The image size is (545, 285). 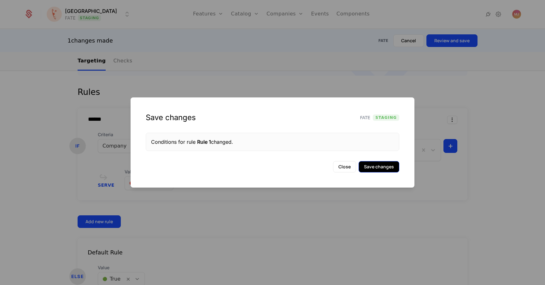 I want to click on span: Rule 1, so click(x=204, y=142).